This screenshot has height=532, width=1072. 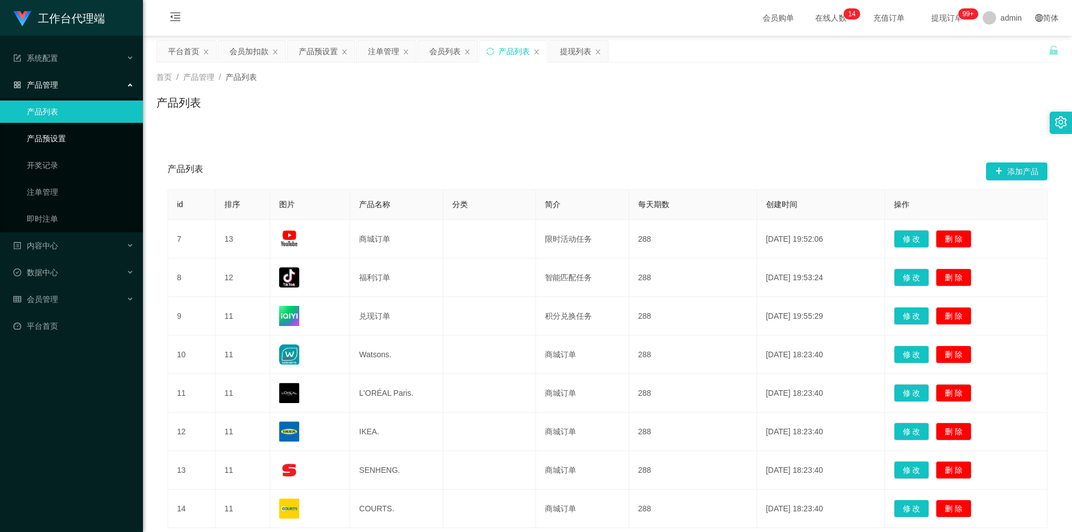 What do you see at coordinates (289, 277) in the screenshot?
I see `img: 68a4832333a27.png` at bounding box center [289, 277].